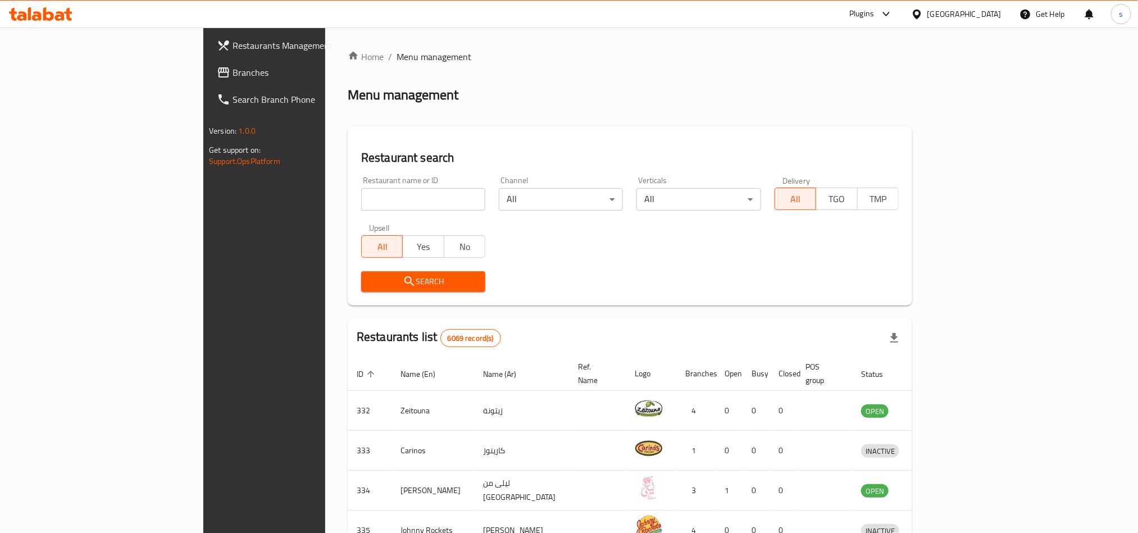  I want to click on button: TGO, so click(836, 199).